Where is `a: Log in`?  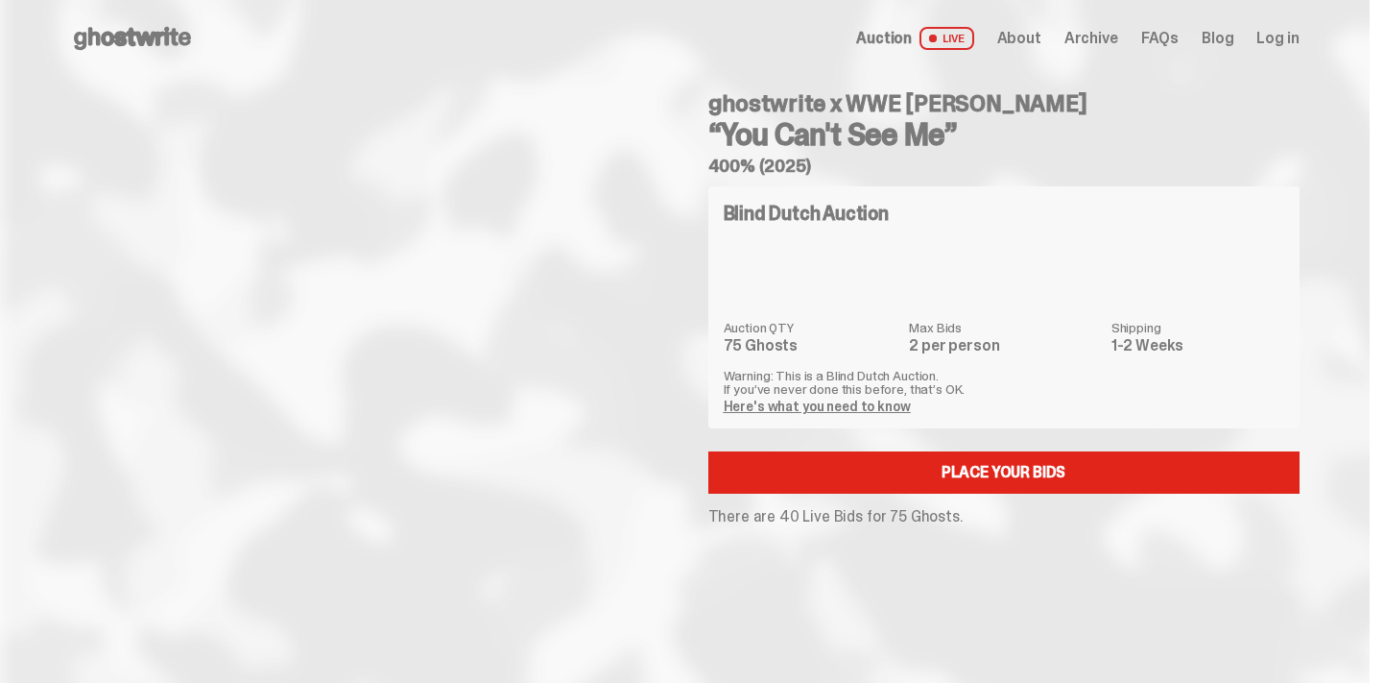
a: Log in is located at coordinates (1278, 38).